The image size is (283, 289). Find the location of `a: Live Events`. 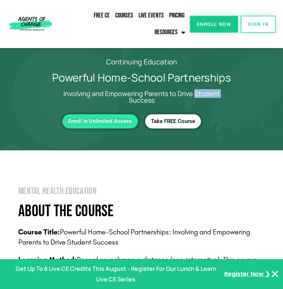

a: Live Events is located at coordinates (151, 16).